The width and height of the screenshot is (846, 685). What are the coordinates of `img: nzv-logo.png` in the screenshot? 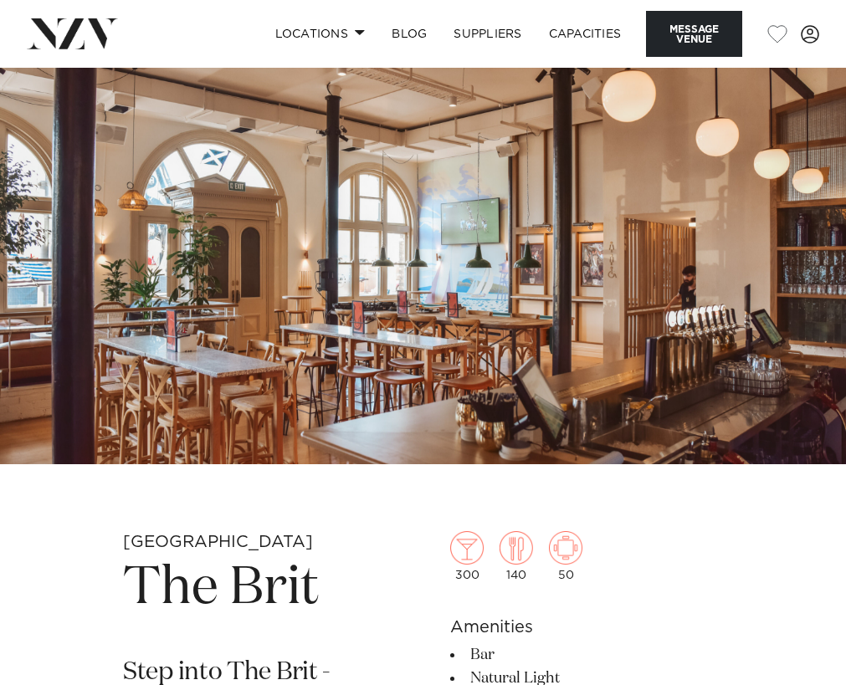 It's located at (72, 33).